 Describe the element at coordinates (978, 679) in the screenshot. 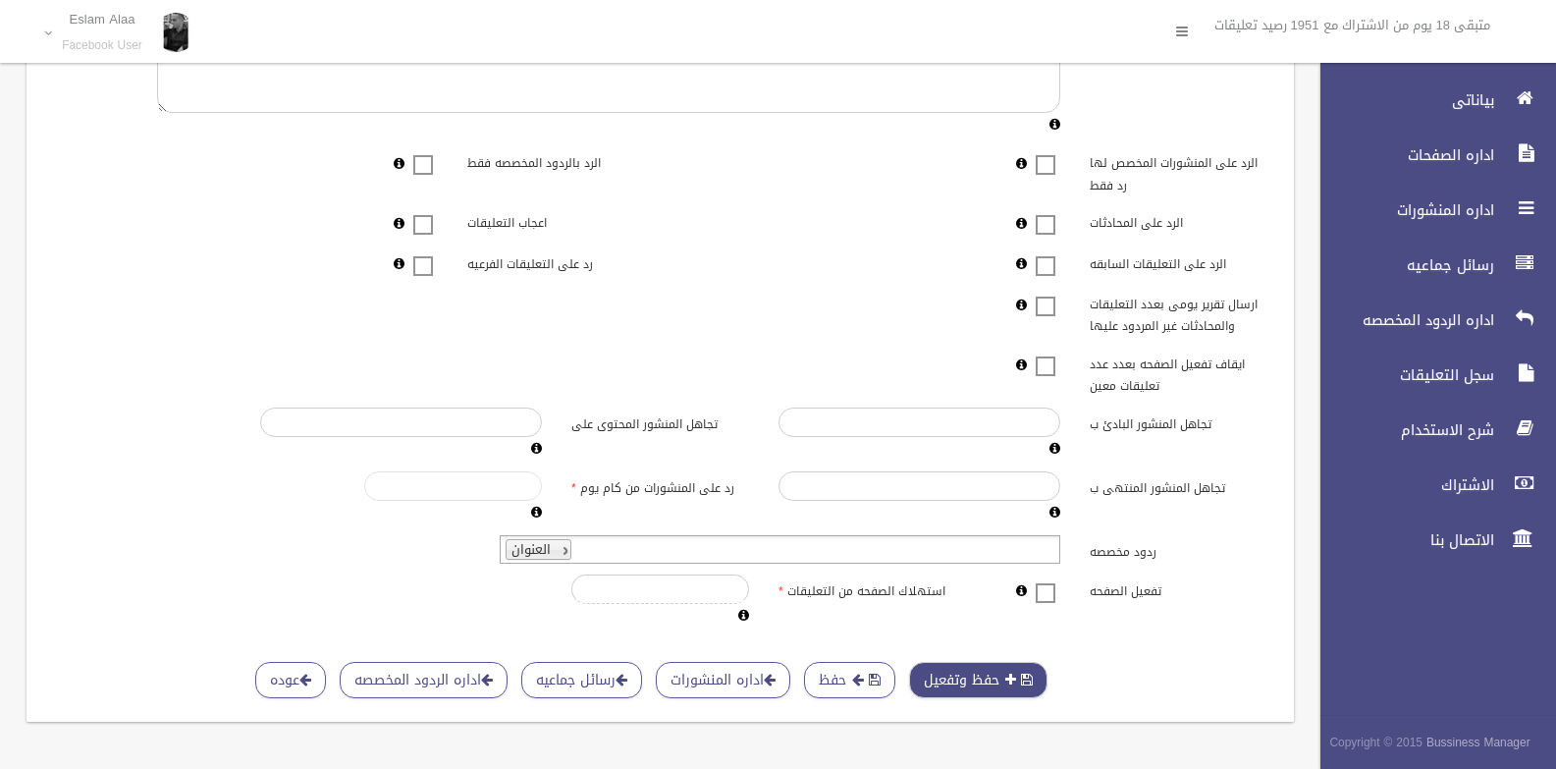

I see `button: حفظ وتفعيل` at that location.